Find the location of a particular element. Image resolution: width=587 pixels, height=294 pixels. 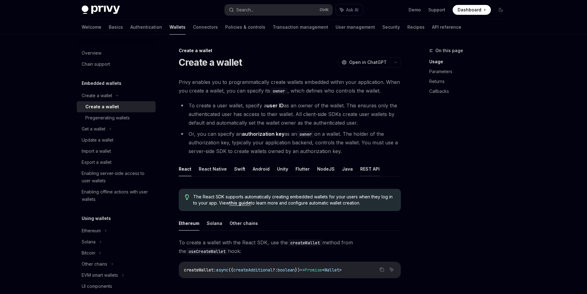

a: Wallets is located at coordinates (178, 27).